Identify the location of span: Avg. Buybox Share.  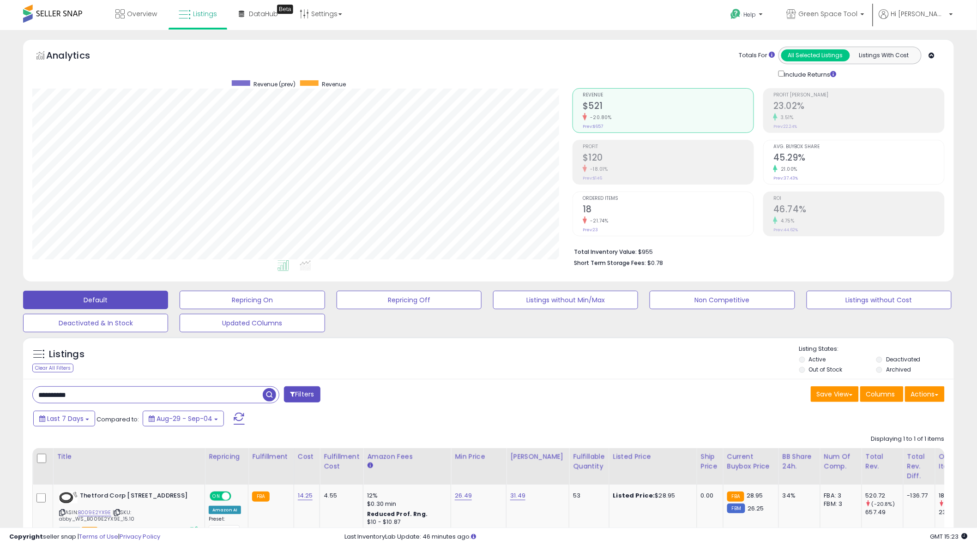
(859, 147).